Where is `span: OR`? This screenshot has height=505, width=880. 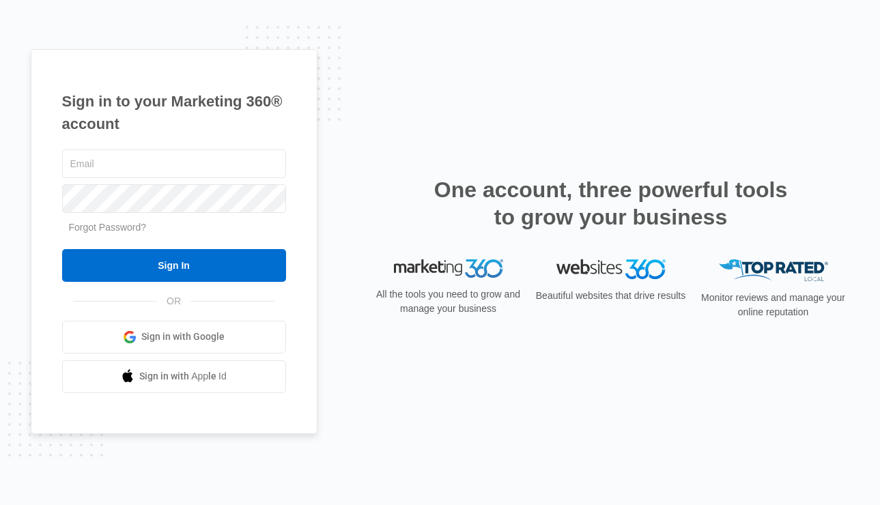 span: OR is located at coordinates (173, 301).